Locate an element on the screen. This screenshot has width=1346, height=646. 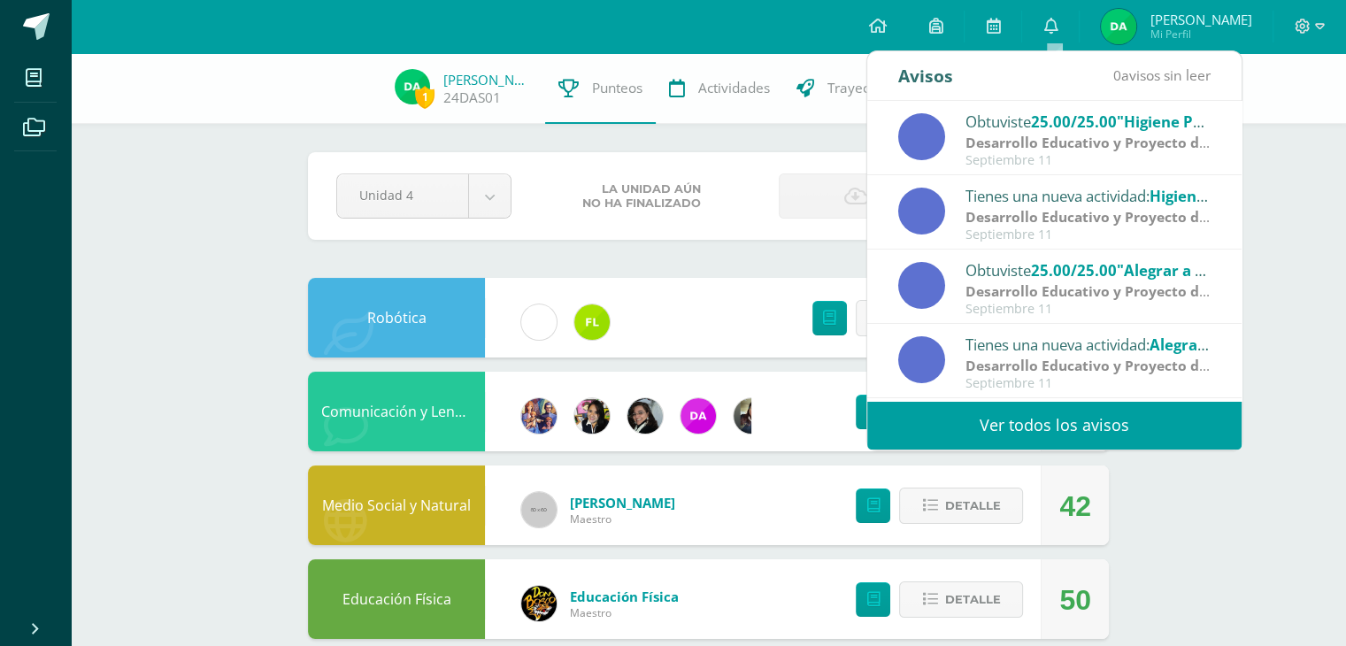
span: Educación Física is located at coordinates (624, 597).